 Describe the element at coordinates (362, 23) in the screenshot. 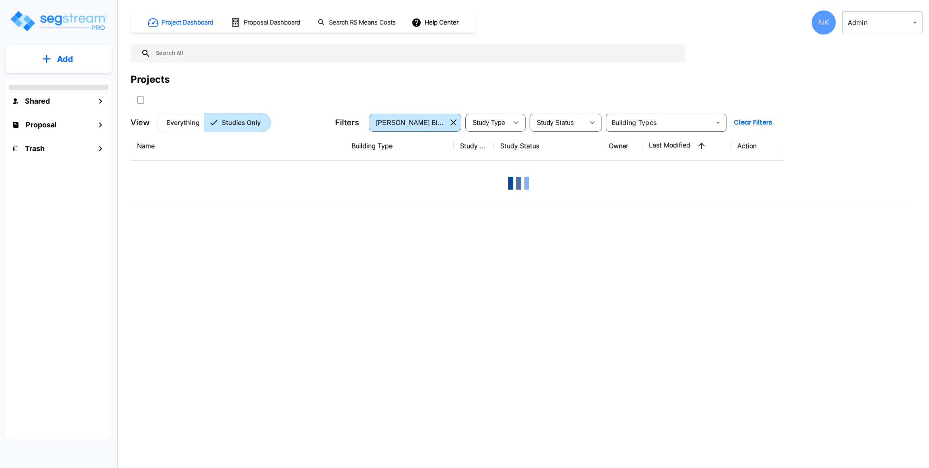

I see `h1: Search RS Means Costs` at that location.